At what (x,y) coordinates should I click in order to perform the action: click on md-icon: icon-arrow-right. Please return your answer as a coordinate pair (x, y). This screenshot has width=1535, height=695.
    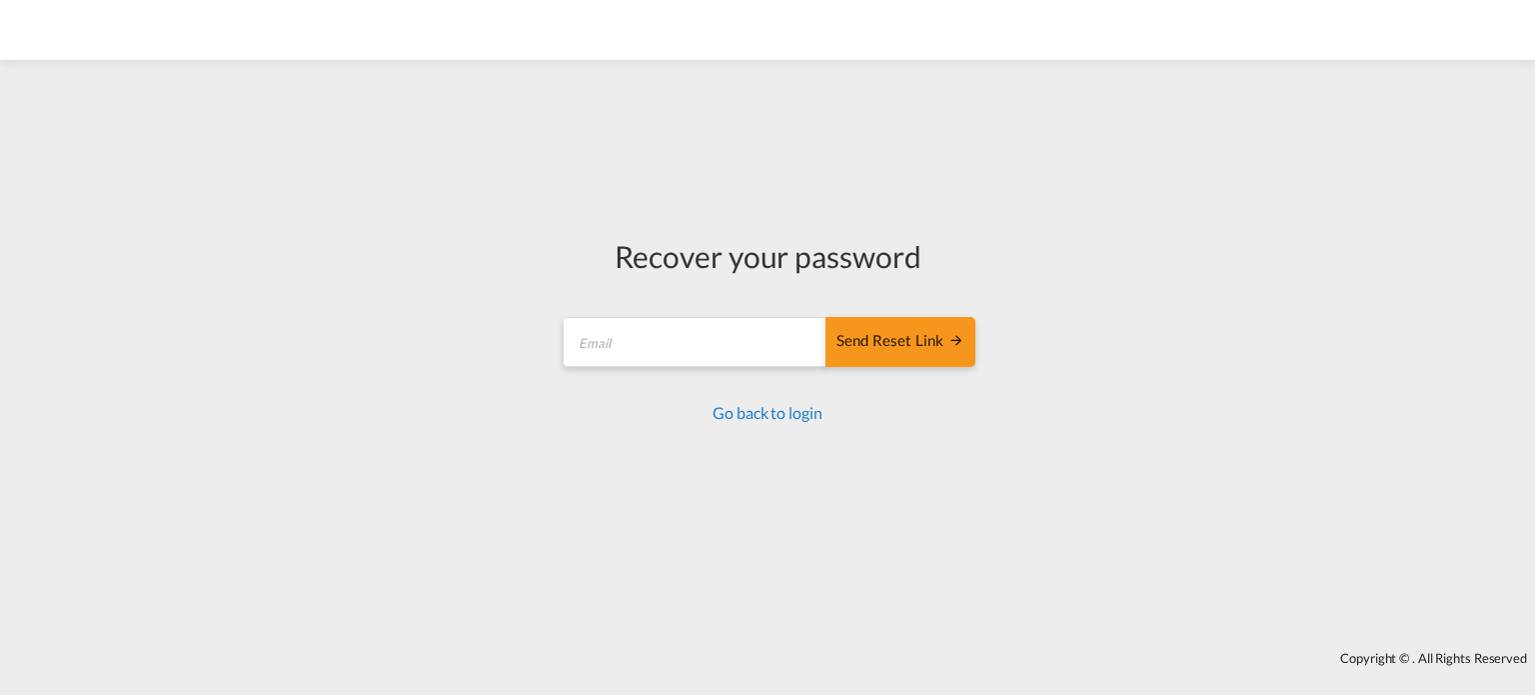
    Looking at the image, I should click on (957, 340).